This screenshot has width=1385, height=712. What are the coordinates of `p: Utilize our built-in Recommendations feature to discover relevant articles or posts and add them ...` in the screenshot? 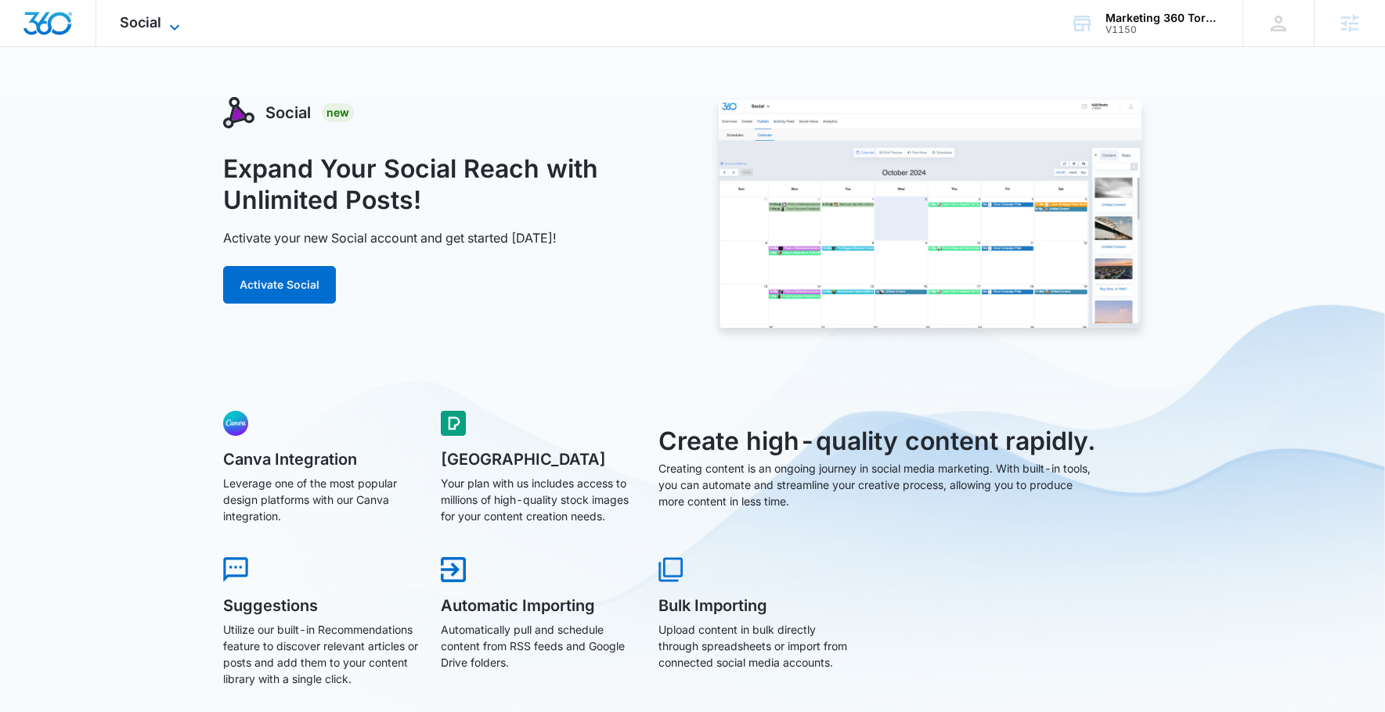 It's located at (321, 654).